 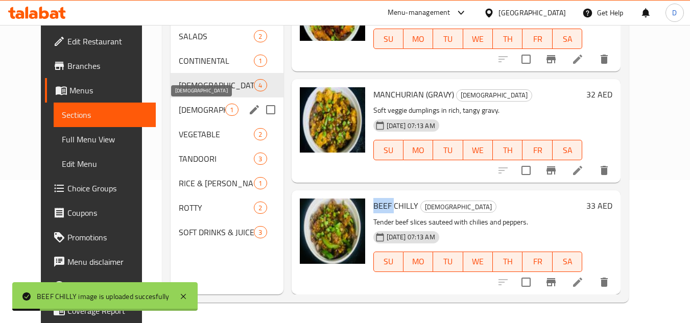 What do you see at coordinates (101, 286) in the screenshot?
I see `a: Upsell` at bounding box center [101, 286].